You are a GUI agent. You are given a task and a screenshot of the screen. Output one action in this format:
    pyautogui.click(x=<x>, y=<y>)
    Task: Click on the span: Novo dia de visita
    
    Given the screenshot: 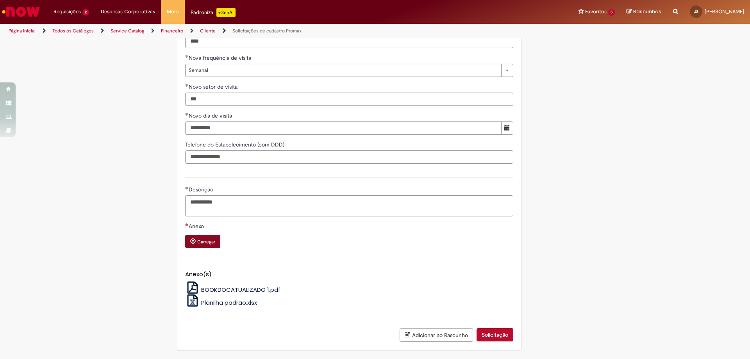 What is the action you would take?
    pyautogui.click(x=211, y=116)
    